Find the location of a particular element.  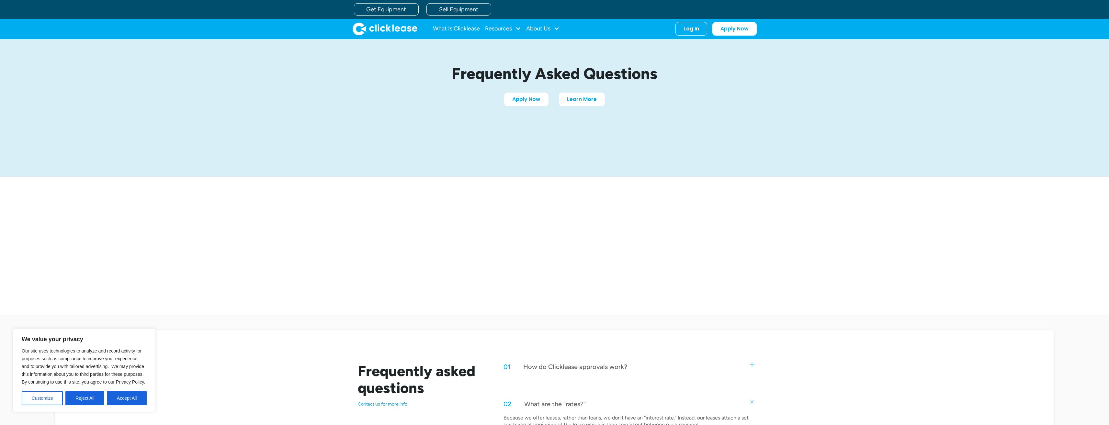

a: What Is Clicklease is located at coordinates (456, 29).